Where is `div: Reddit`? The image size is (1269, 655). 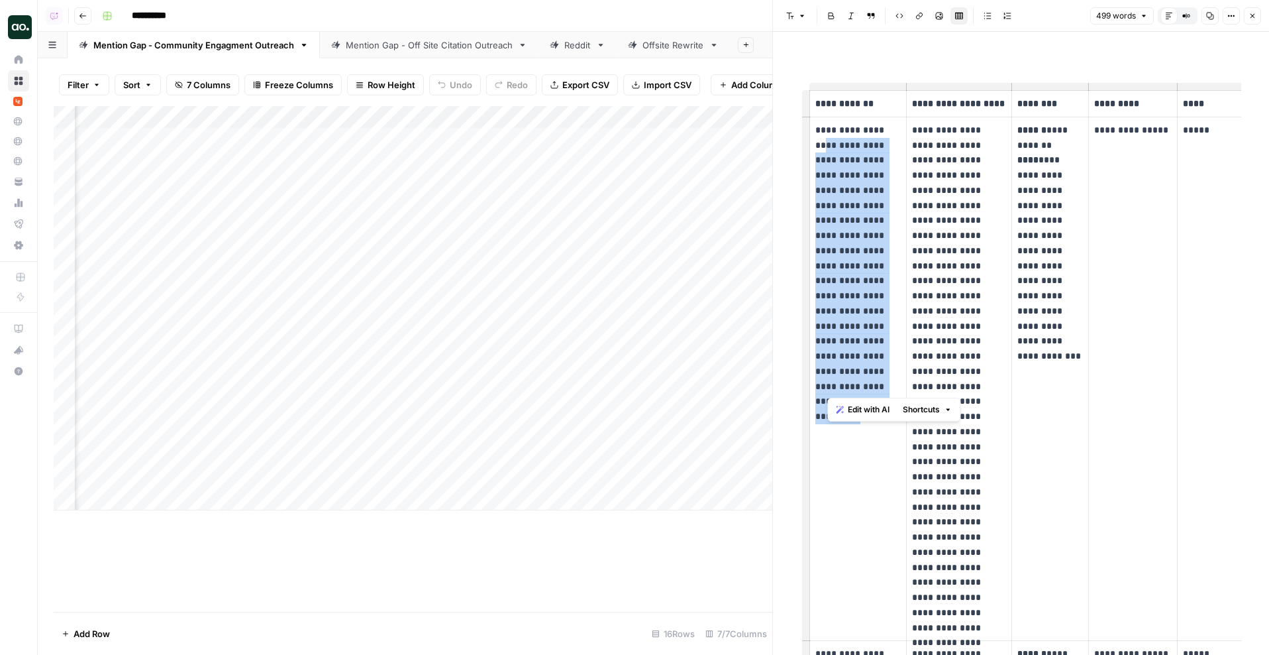 div: Reddit is located at coordinates (578, 45).